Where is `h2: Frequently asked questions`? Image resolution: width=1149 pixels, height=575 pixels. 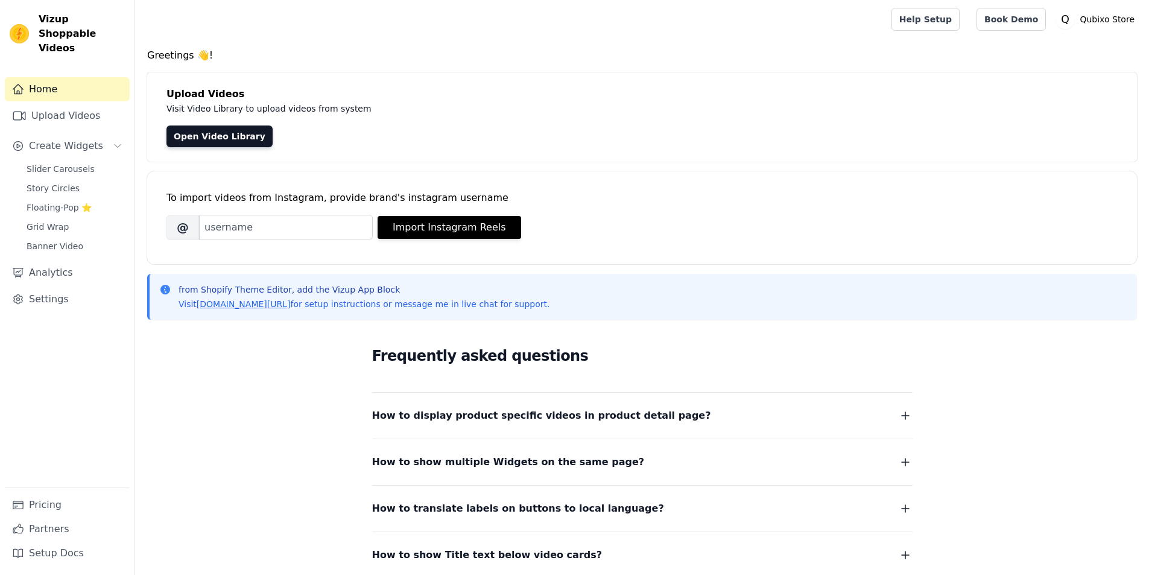
h2: Frequently asked questions is located at coordinates (642, 356).